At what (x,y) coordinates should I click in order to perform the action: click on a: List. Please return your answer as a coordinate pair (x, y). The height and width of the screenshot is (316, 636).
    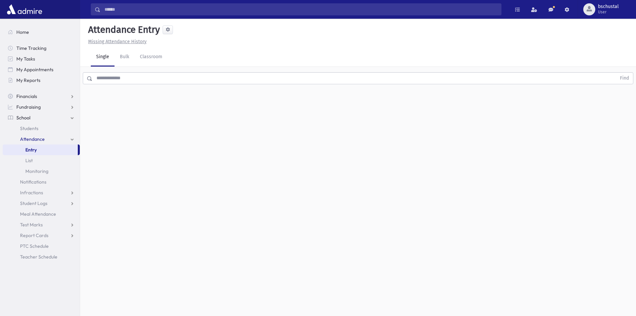
    Looking at the image, I should click on (41, 160).